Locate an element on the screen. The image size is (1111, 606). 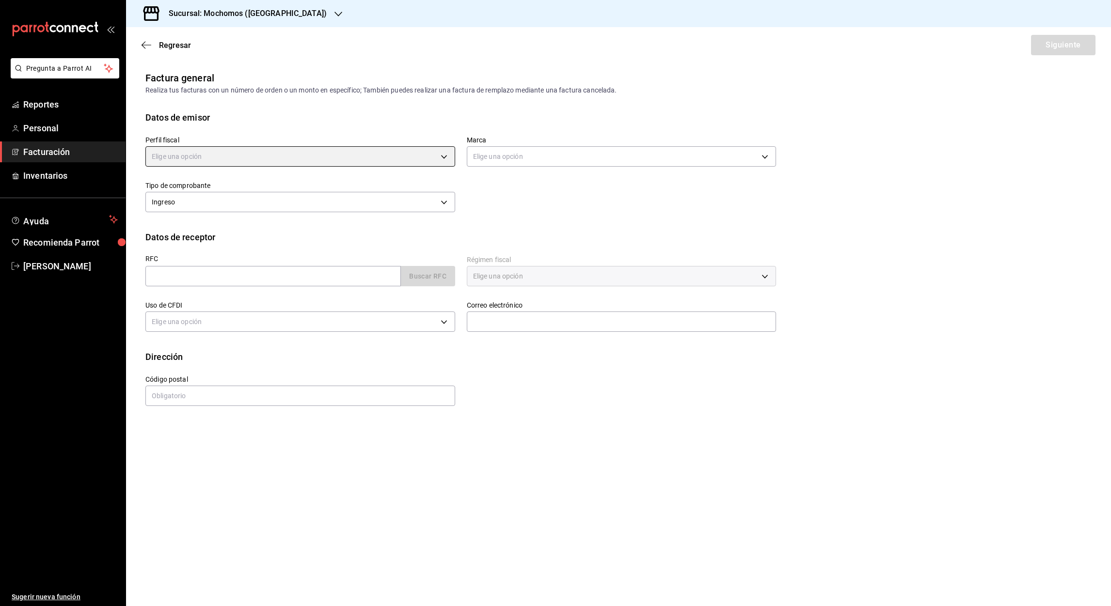
button: Regresar is located at coordinates (166, 45).